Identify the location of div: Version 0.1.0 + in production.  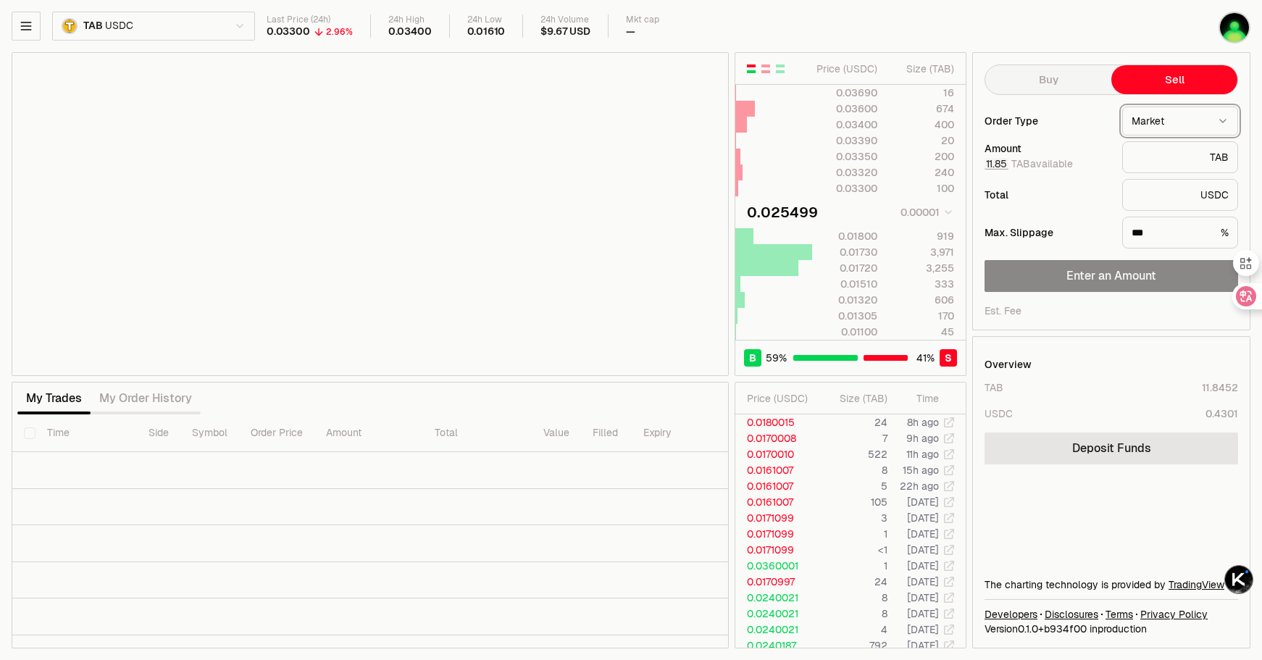
(1112, 629).